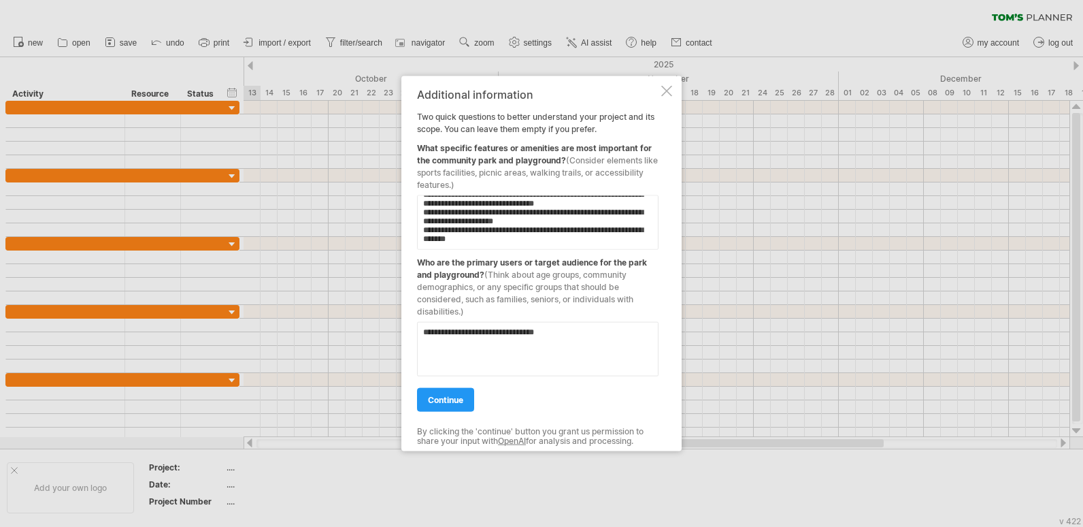  Describe the element at coordinates (538, 163) in the screenshot. I see `div: What specific features or amenities are most important for the community park and playground?` at that location.